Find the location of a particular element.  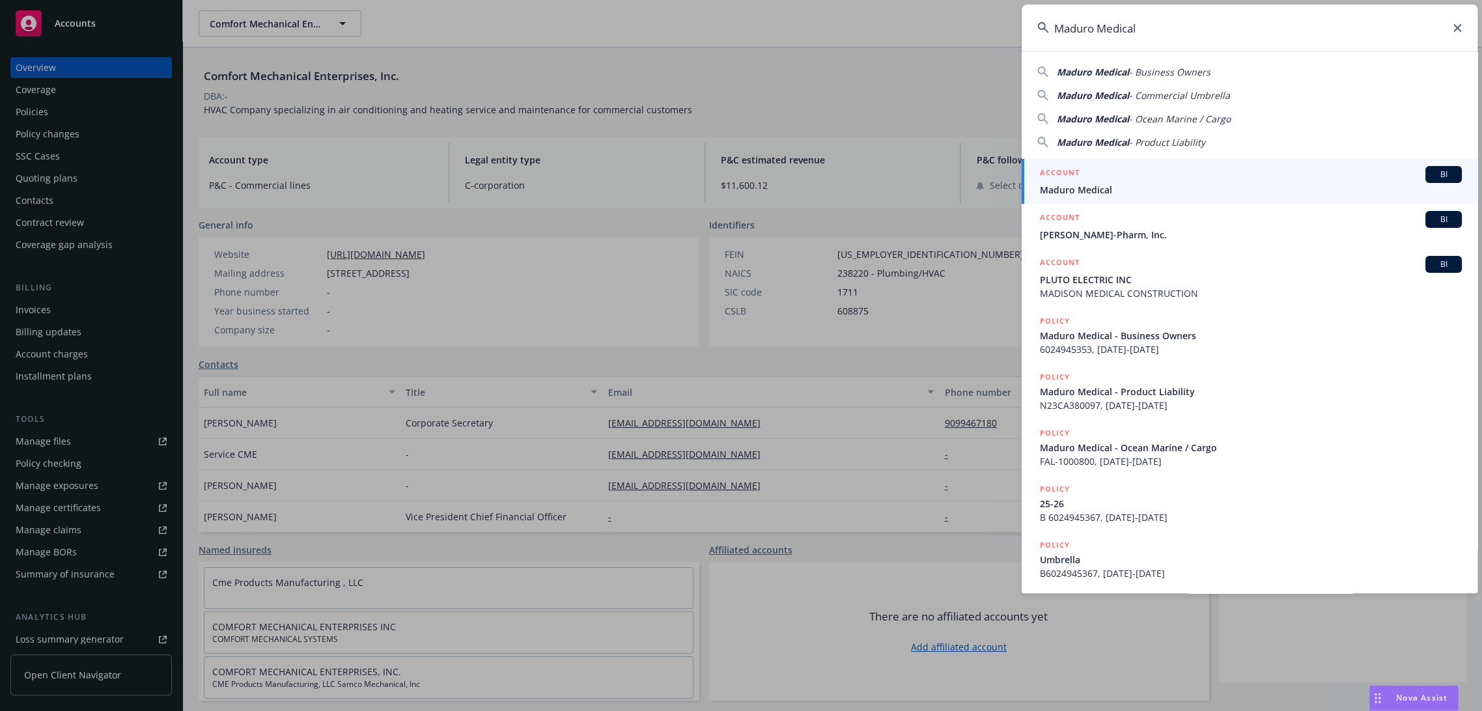

span: Nova Assist is located at coordinates (1422, 697).